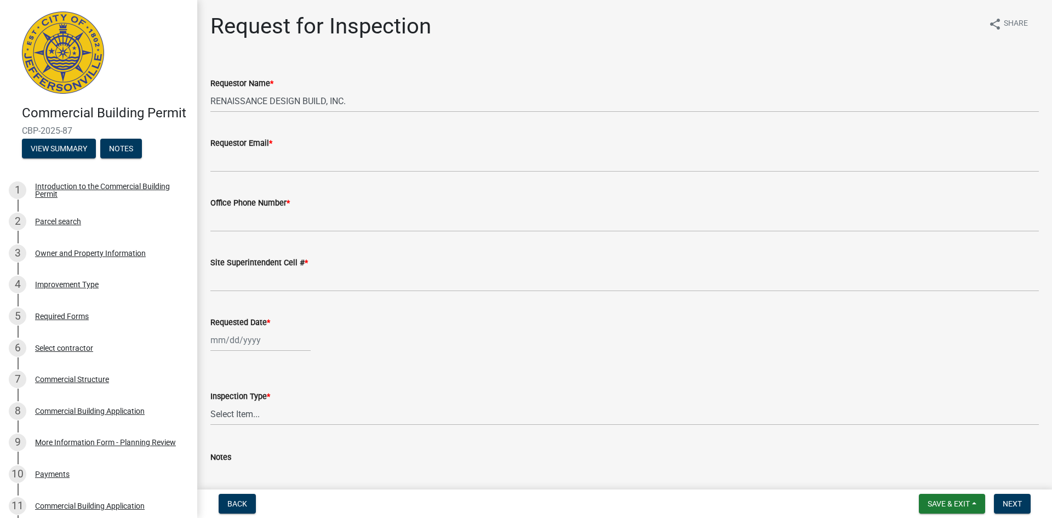 The height and width of the screenshot is (518, 1052). Describe the element at coordinates (121, 148) in the screenshot. I see `button: Notes` at that location.